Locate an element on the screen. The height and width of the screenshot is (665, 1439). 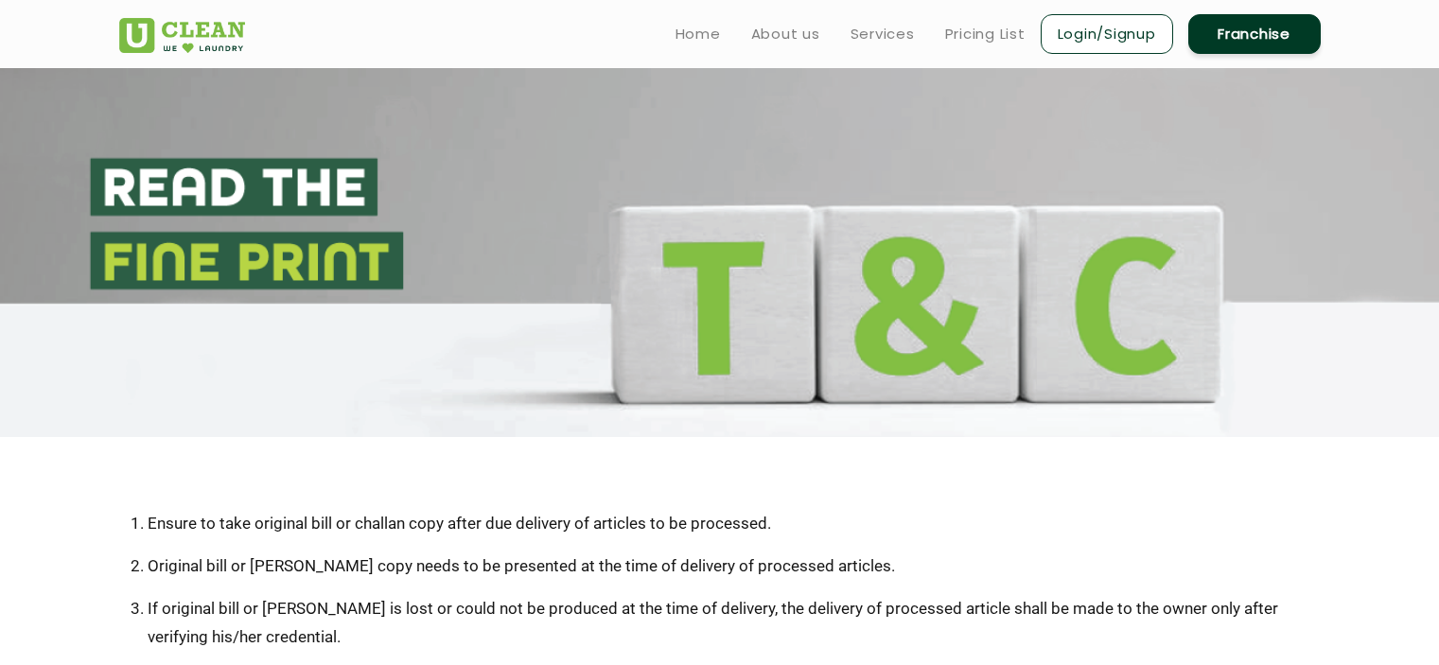
a: Services is located at coordinates (883, 34).